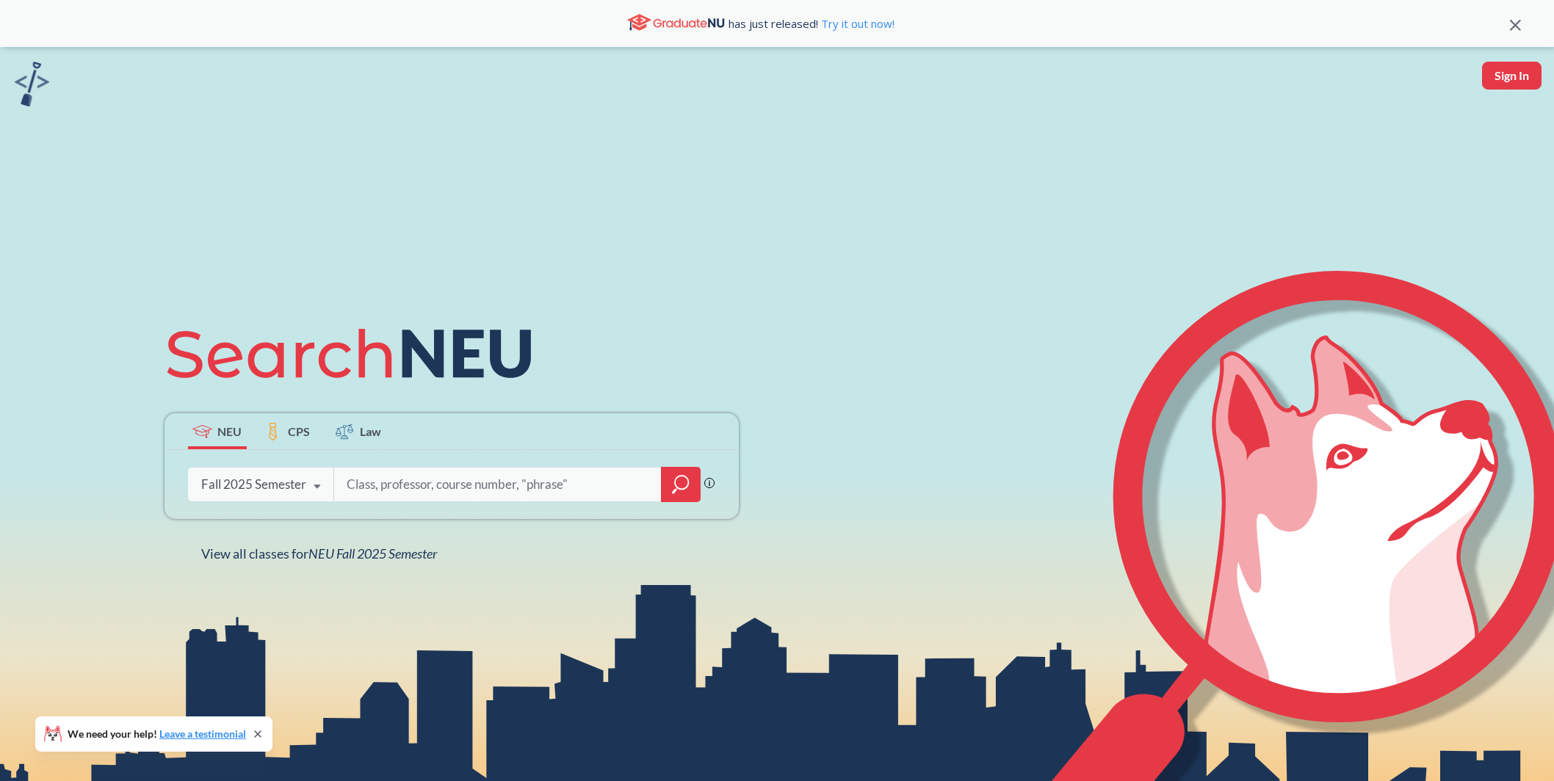 This screenshot has width=1554, height=781. What do you see at coordinates (812, 24) in the screenshot?
I see `span: has just released!` at bounding box center [812, 24].